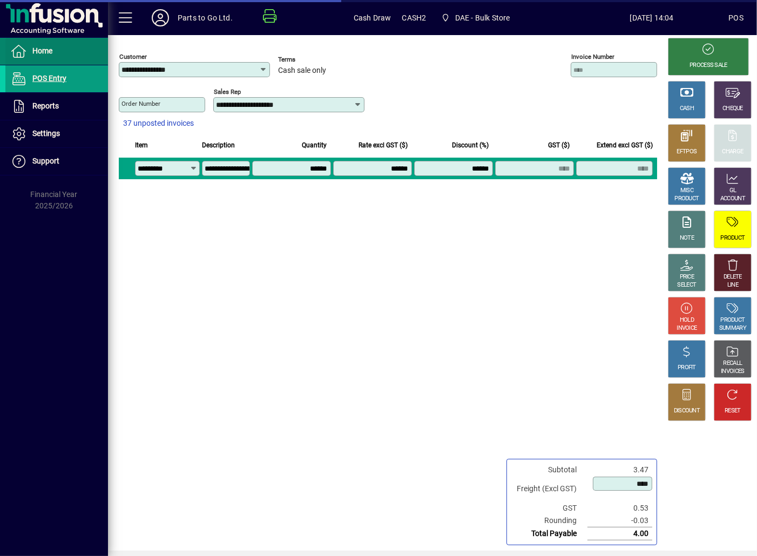  I want to click on td: GST, so click(549, 508).